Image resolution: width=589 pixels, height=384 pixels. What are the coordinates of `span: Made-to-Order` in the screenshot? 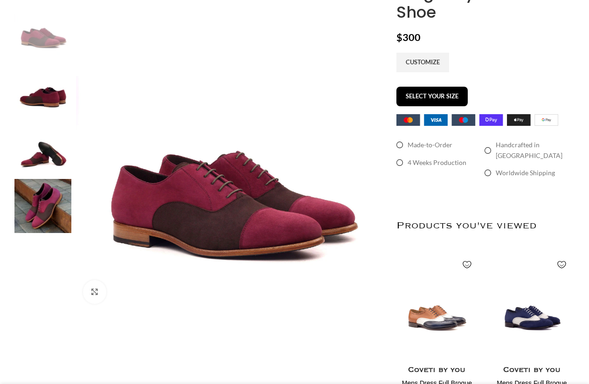 It's located at (430, 145).